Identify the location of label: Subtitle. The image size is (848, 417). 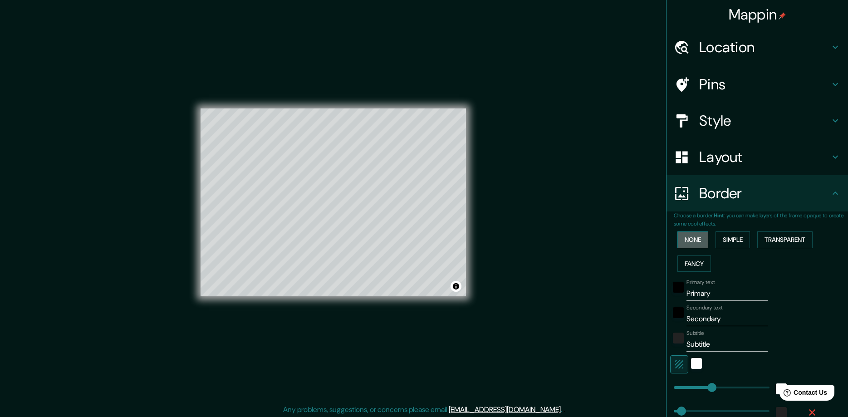
(695, 333).